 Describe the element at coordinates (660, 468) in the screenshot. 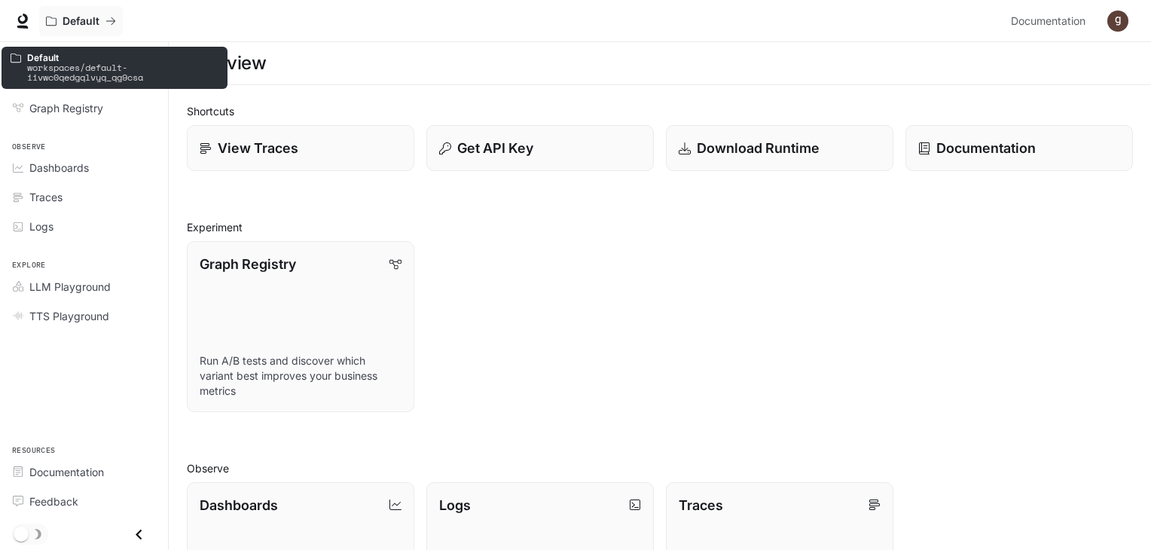

I see `h2: Observe` at that location.